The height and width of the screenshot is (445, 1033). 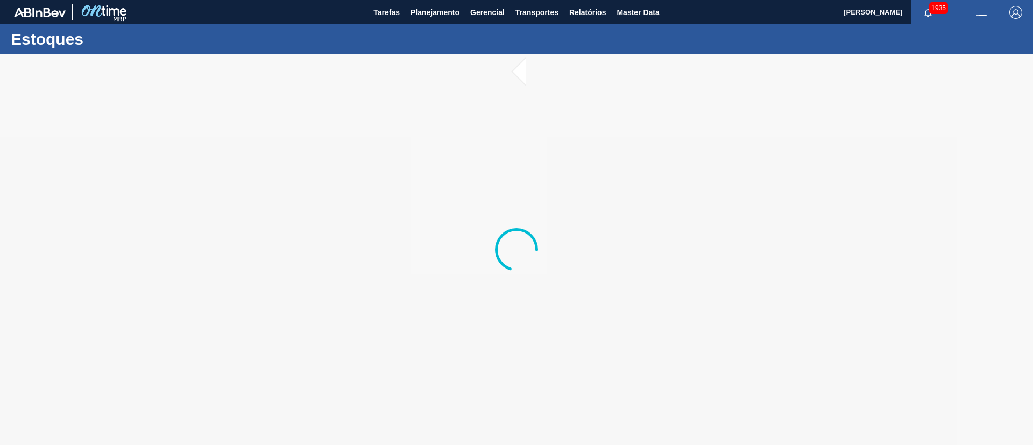 I want to click on span: Transportes, so click(x=537, y=12).